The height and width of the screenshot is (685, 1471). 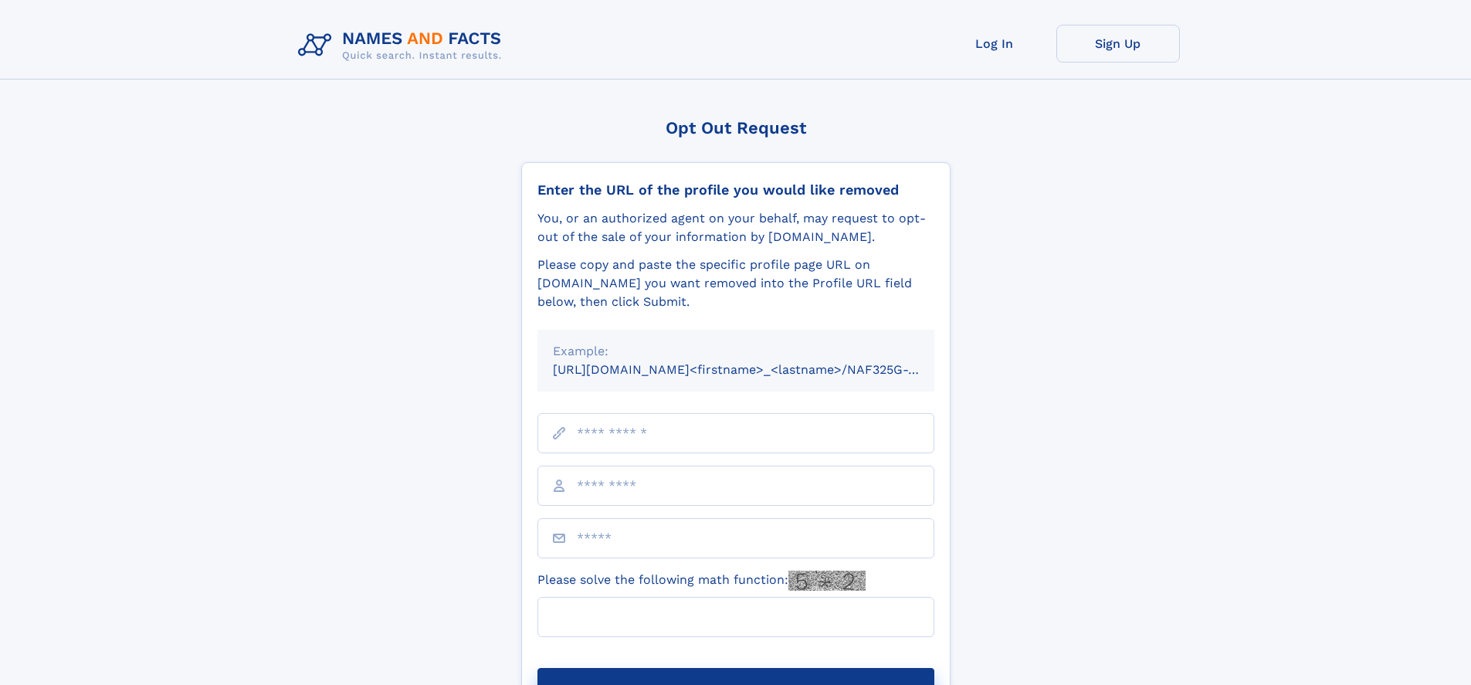 What do you see at coordinates (736, 127) in the screenshot?
I see `div: Opt Out Request` at bounding box center [736, 127].